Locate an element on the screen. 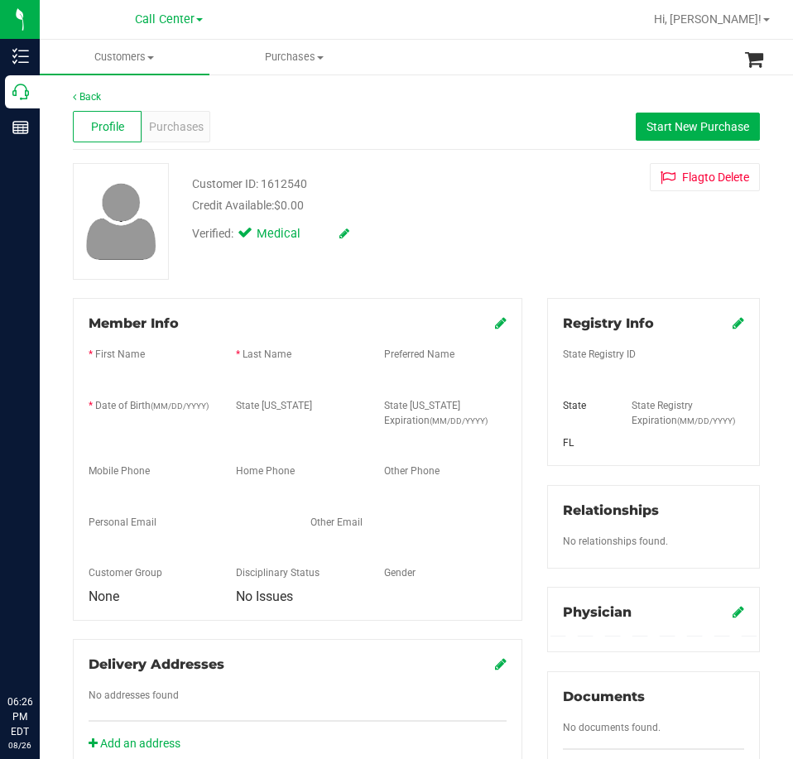  div: State is located at coordinates (585, 406).